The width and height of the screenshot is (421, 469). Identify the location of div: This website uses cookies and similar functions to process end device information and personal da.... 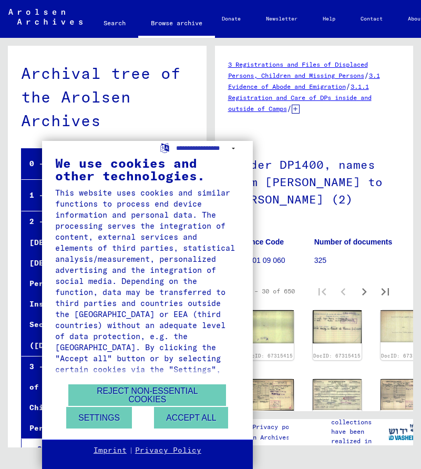
(147, 309).